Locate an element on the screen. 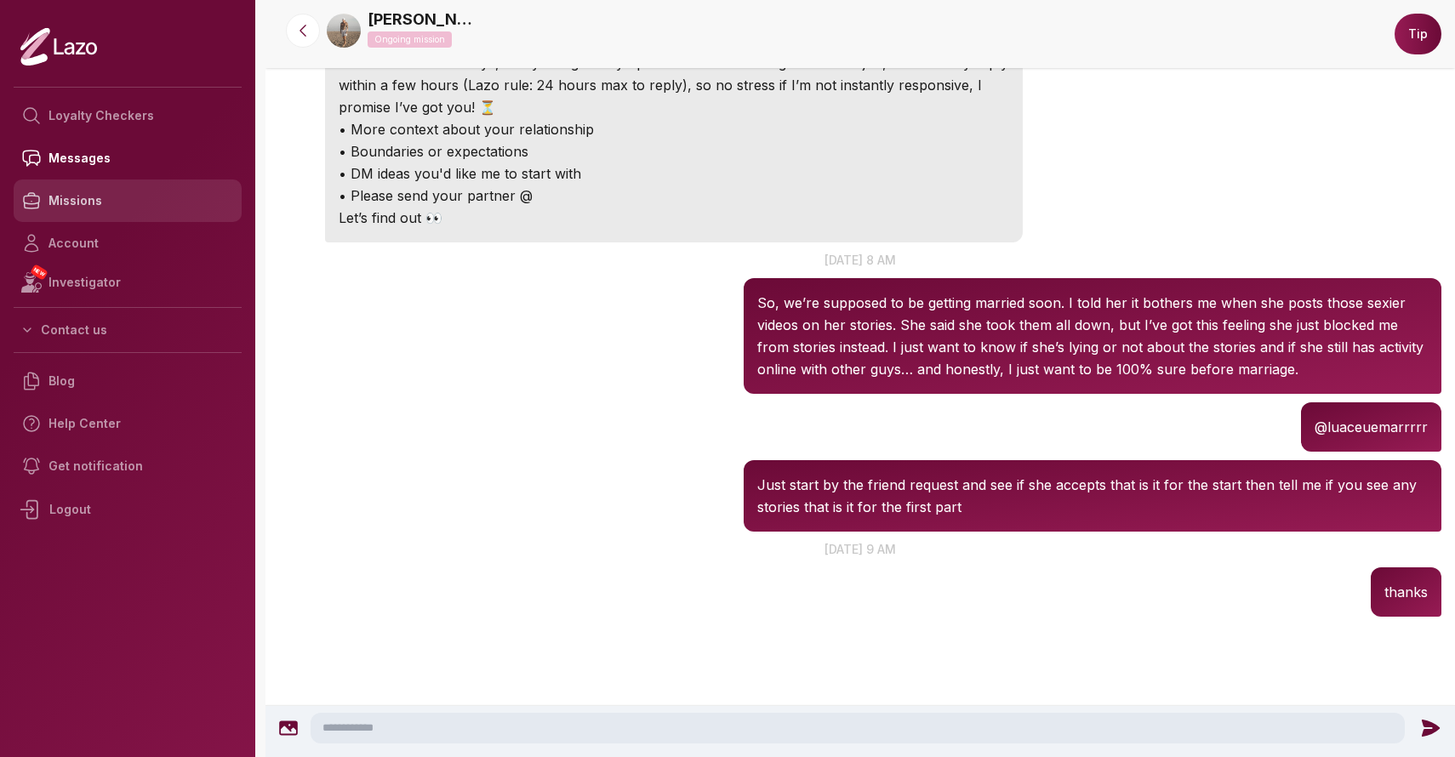 This screenshot has width=1455, height=757. button: Contact us is located at coordinates (128, 330).